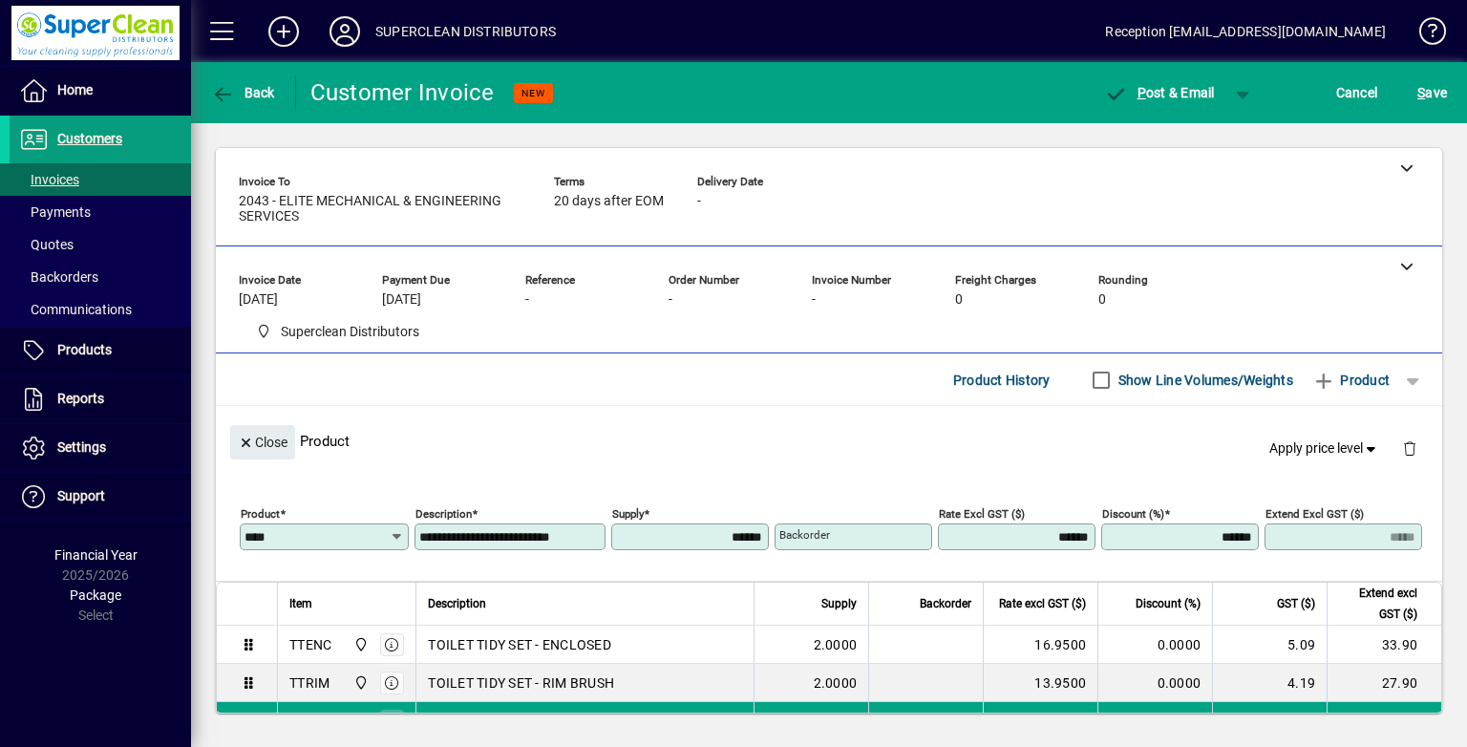  What do you see at coordinates (81, 496) in the screenshot?
I see `span: Support` at bounding box center [81, 496].